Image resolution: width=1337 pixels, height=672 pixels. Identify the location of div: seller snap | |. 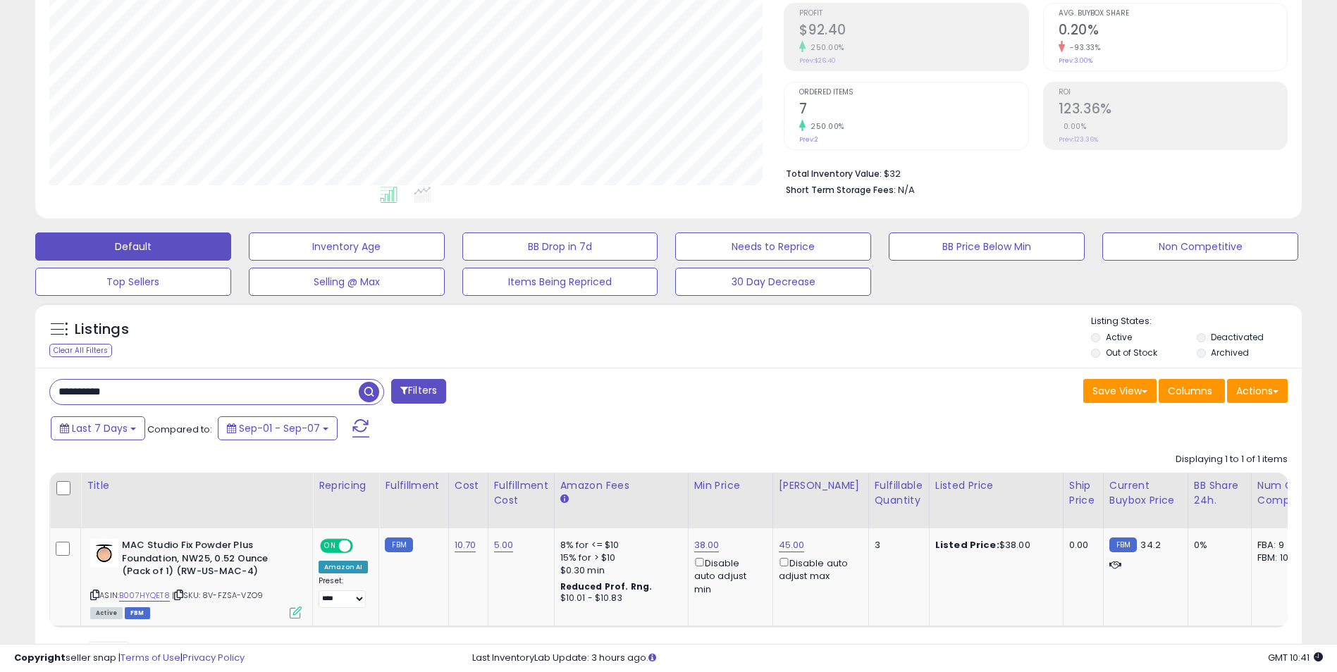
(129, 658).